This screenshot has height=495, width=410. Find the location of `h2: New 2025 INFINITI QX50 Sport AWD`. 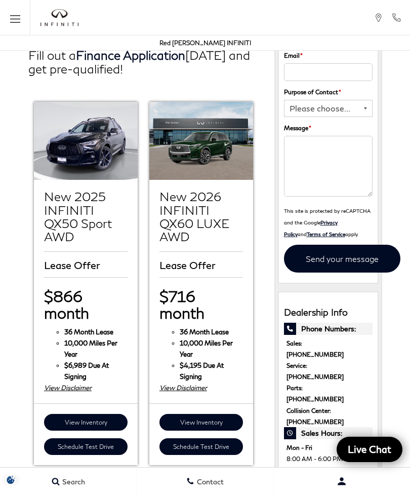

h2: New 2025 INFINITI QX50 Sport AWD is located at coordinates (86, 217).